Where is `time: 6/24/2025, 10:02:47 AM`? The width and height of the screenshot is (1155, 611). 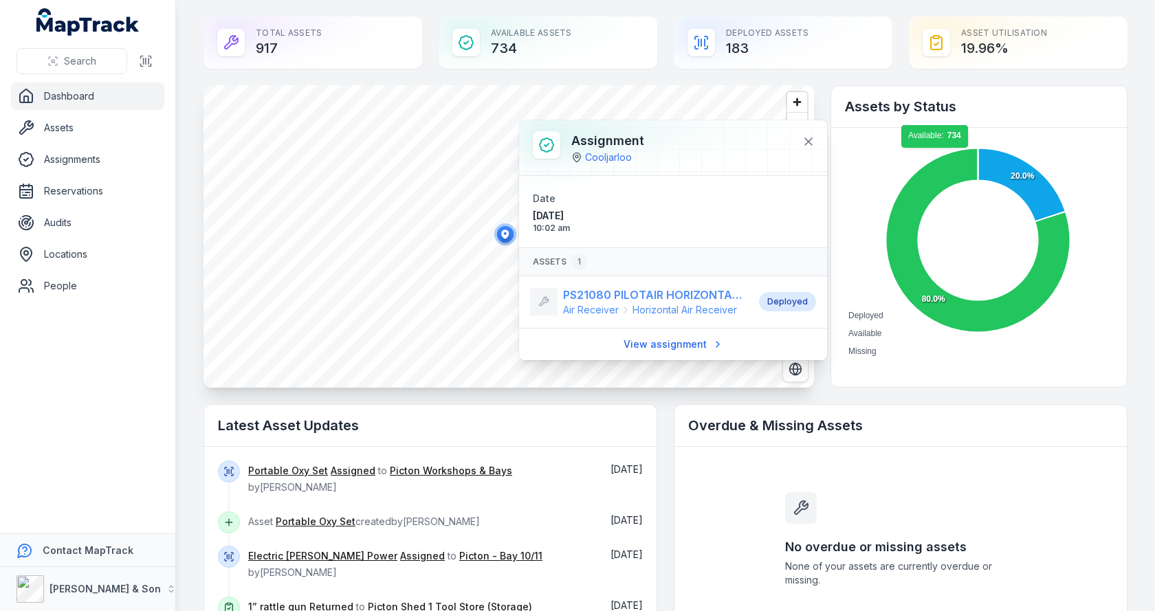
time: 6/24/2025, 10:02:47 AM is located at coordinates (600, 221).